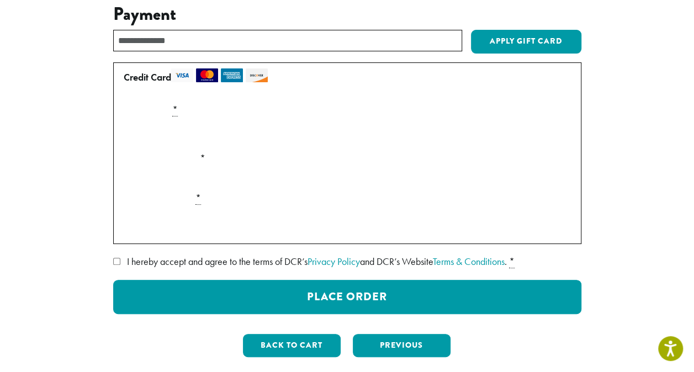 Image resolution: width=694 pixels, height=372 pixels. What do you see at coordinates (402, 346) in the screenshot?
I see `button: Previous` at bounding box center [402, 346].